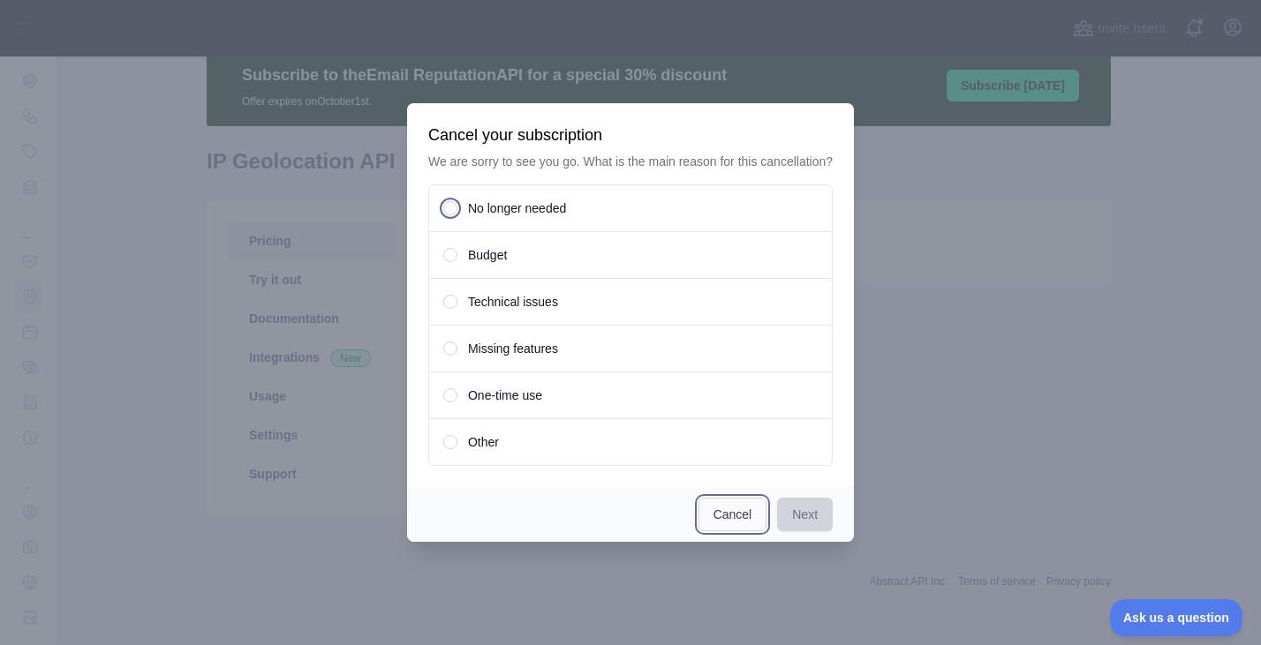  What do you see at coordinates (804, 515) in the screenshot?
I see `button: Next` at bounding box center [804, 515].